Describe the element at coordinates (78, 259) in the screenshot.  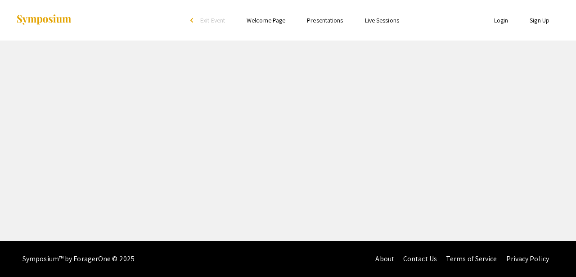
I see `div: Symposium™ by ForagerOne © 2025` at that location.